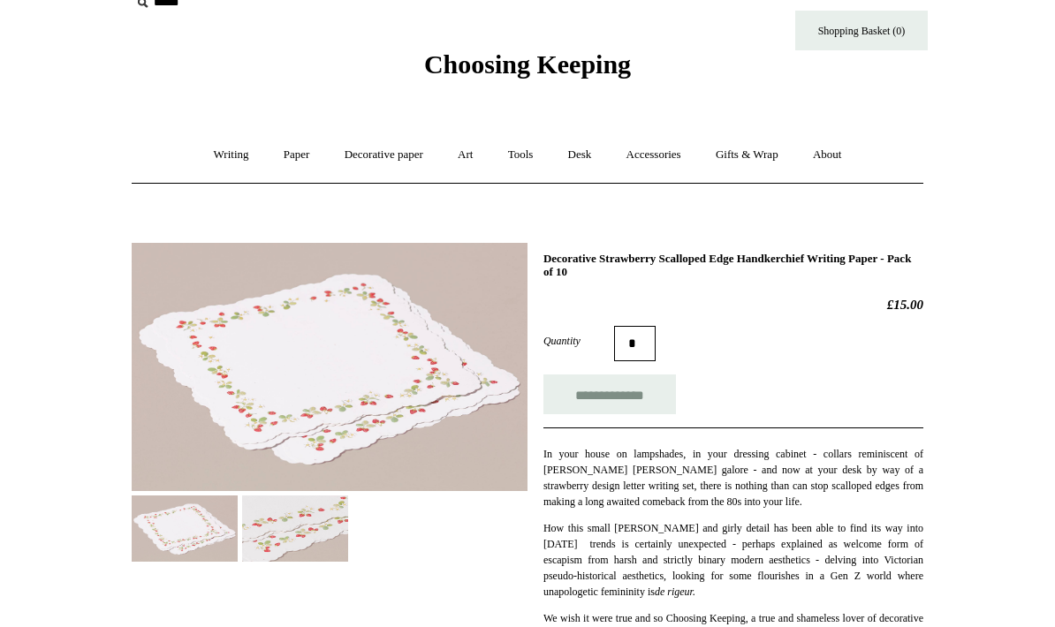 Image resolution: width=1055 pixels, height=627 pixels. What do you see at coordinates (733, 305) in the screenshot?
I see `h2: £15.00` at bounding box center [733, 305].